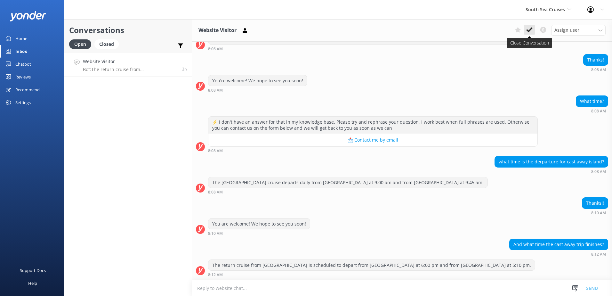 The image size is (612, 296). Describe the element at coordinates (33, 283) in the screenshot. I see `div: Help` at that location.